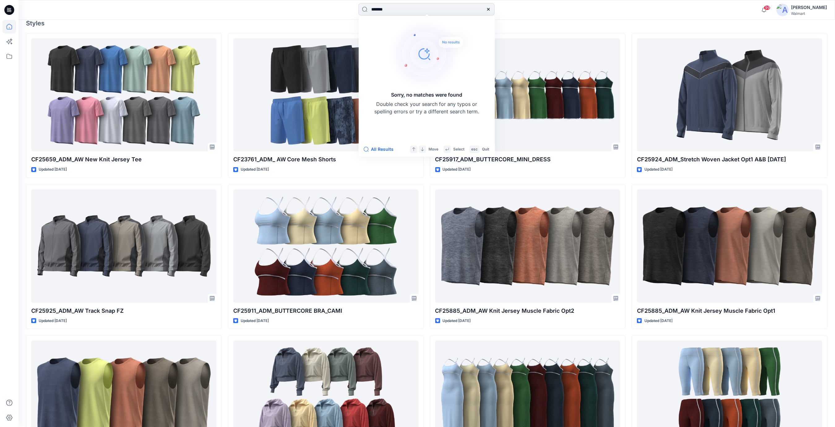 Image resolution: width=835 pixels, height=427 pixels. What do you see at coordinates (486, 149) in the screenshot?
I see `p: Quit` at bounding box center [486, 149].